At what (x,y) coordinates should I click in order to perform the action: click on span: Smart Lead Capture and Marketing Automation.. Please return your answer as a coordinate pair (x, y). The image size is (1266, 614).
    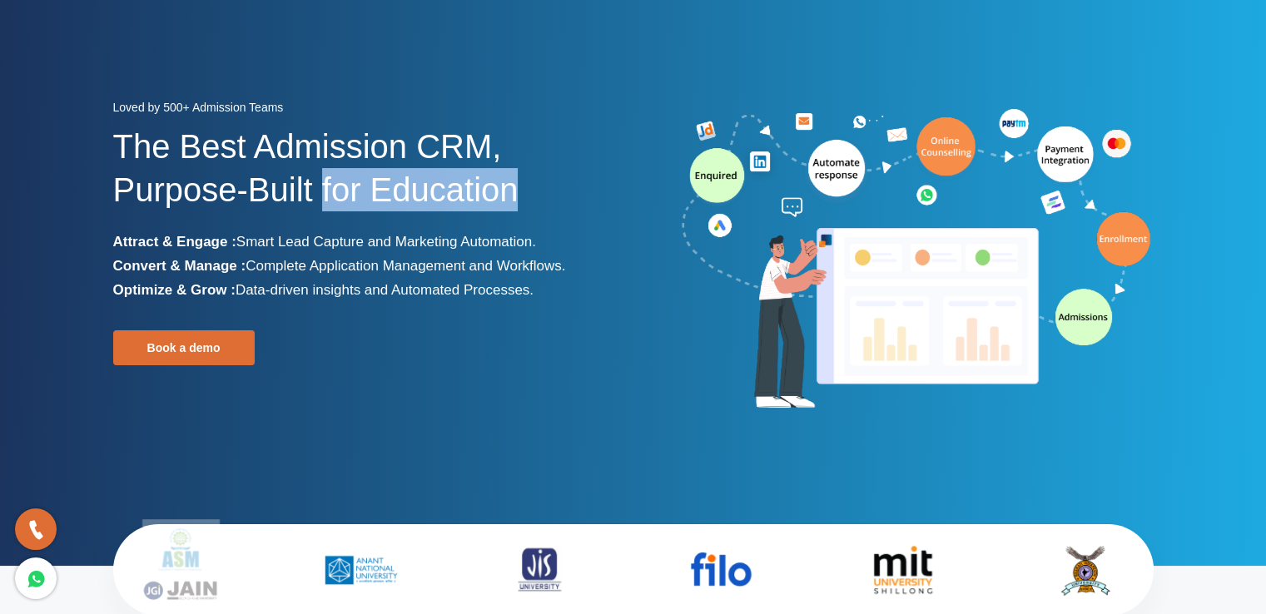
    Looking at the image, I should click on (386, 241).